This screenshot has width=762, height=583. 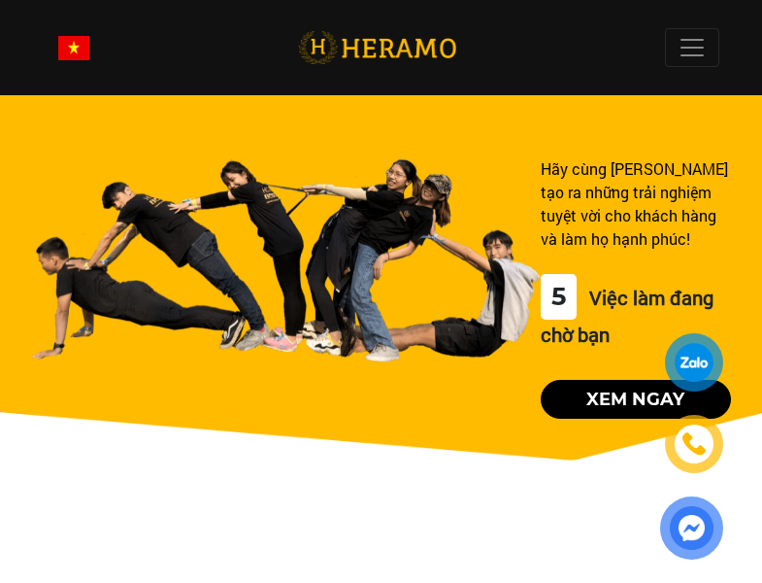 I want to click on button: Xem ngay, so click(x=636, y=399).